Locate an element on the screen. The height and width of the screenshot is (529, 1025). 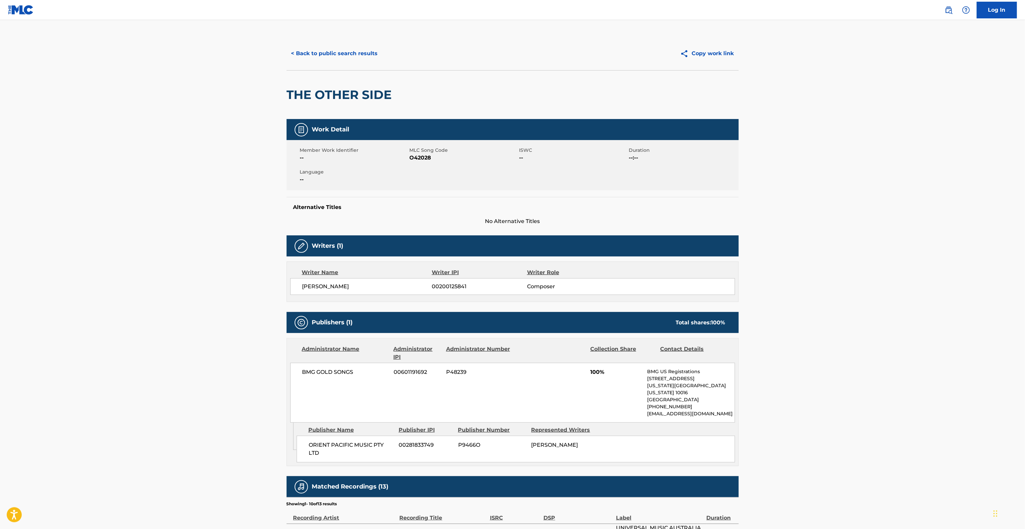
span: P9466O is located at coordinates (492, 445).